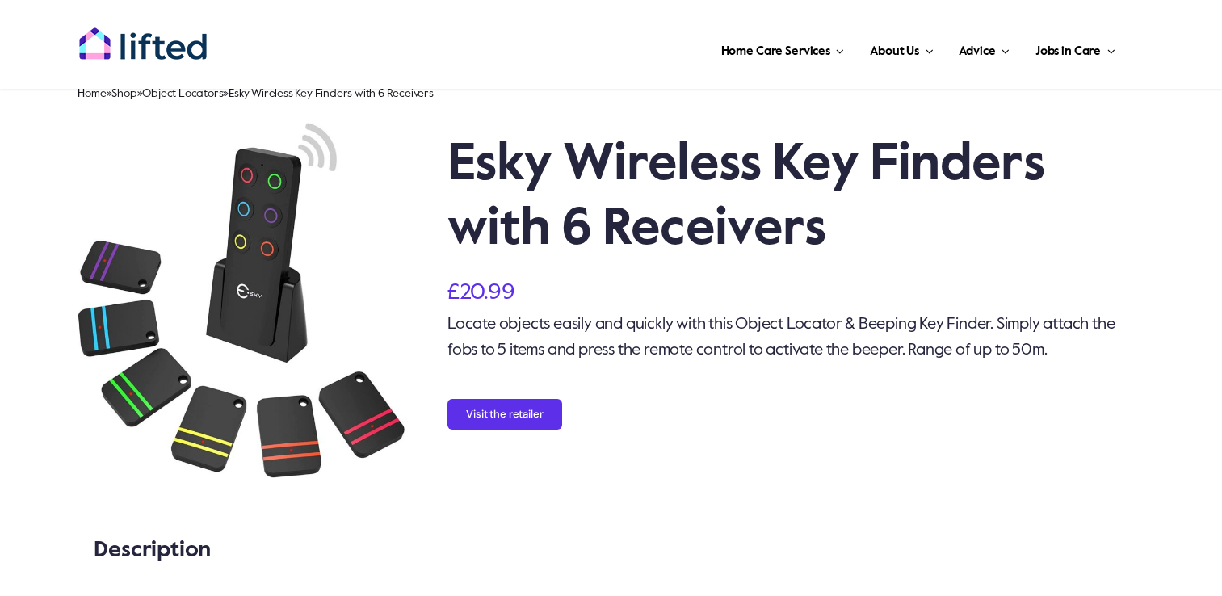  Describe the element at coordinates (775, 52) in the screenshot. I see `span: Home Care Services` at that location.